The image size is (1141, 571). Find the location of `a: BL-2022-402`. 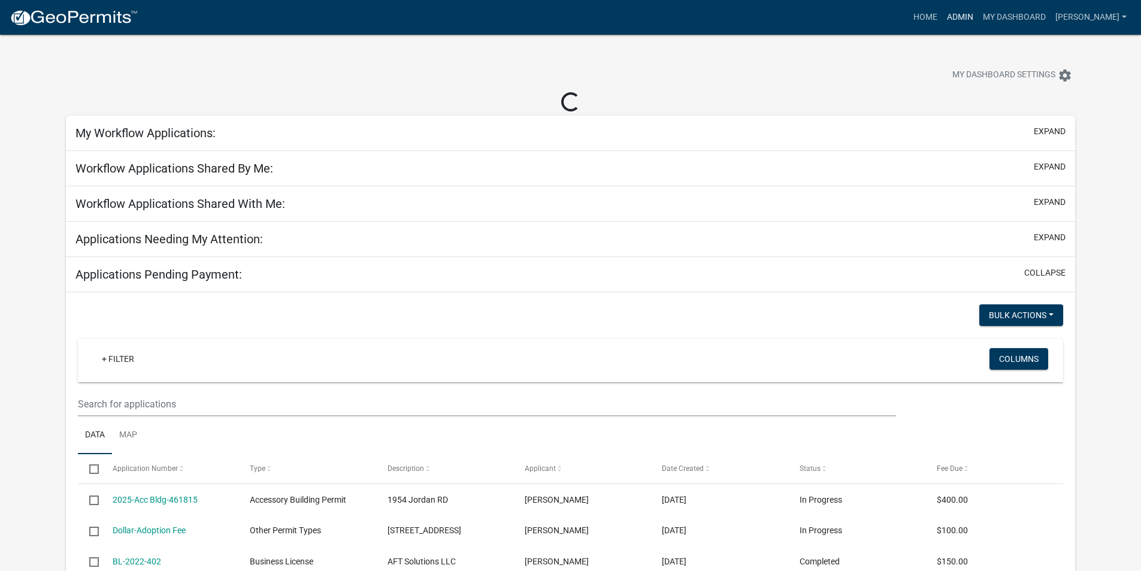

a: BL-2022-402 is located at coordinates (137, 561).